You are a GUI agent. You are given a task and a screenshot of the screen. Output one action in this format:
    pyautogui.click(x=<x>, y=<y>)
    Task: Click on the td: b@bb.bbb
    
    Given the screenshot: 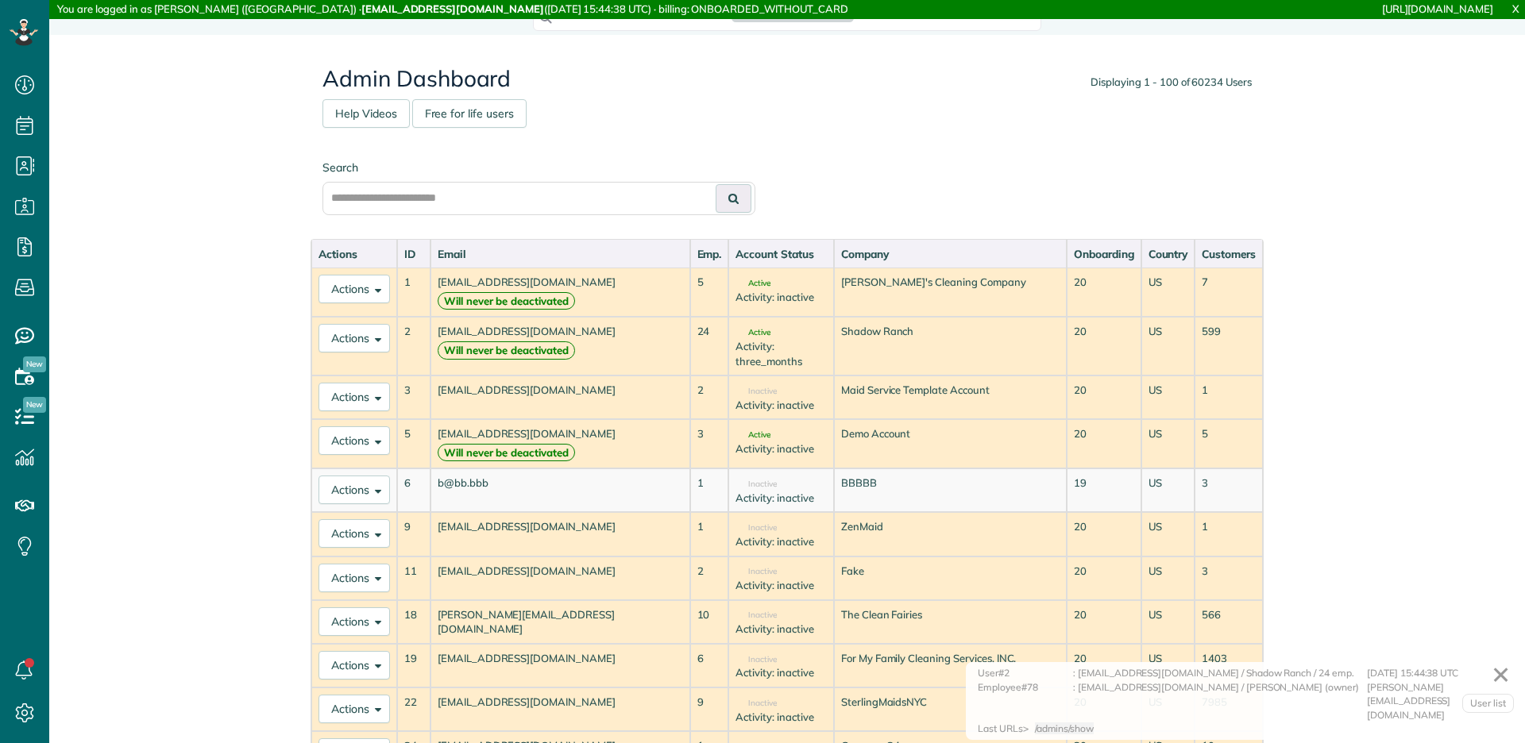 What is the action you would take?
    pyautogui.click(x=560, y=490)
    